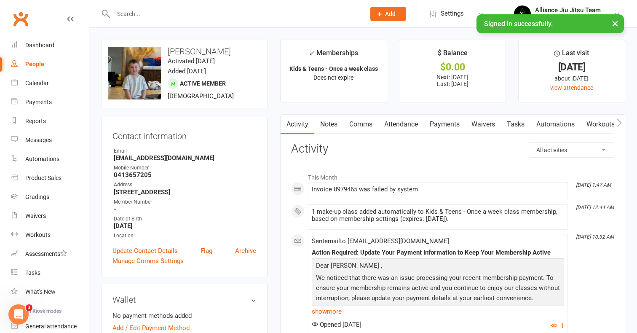 The image size is (637, 333). What do you see at coordinates (184, 300) in the screenshot?
I see `h3: Wallet` at bounding box center [184, 300].